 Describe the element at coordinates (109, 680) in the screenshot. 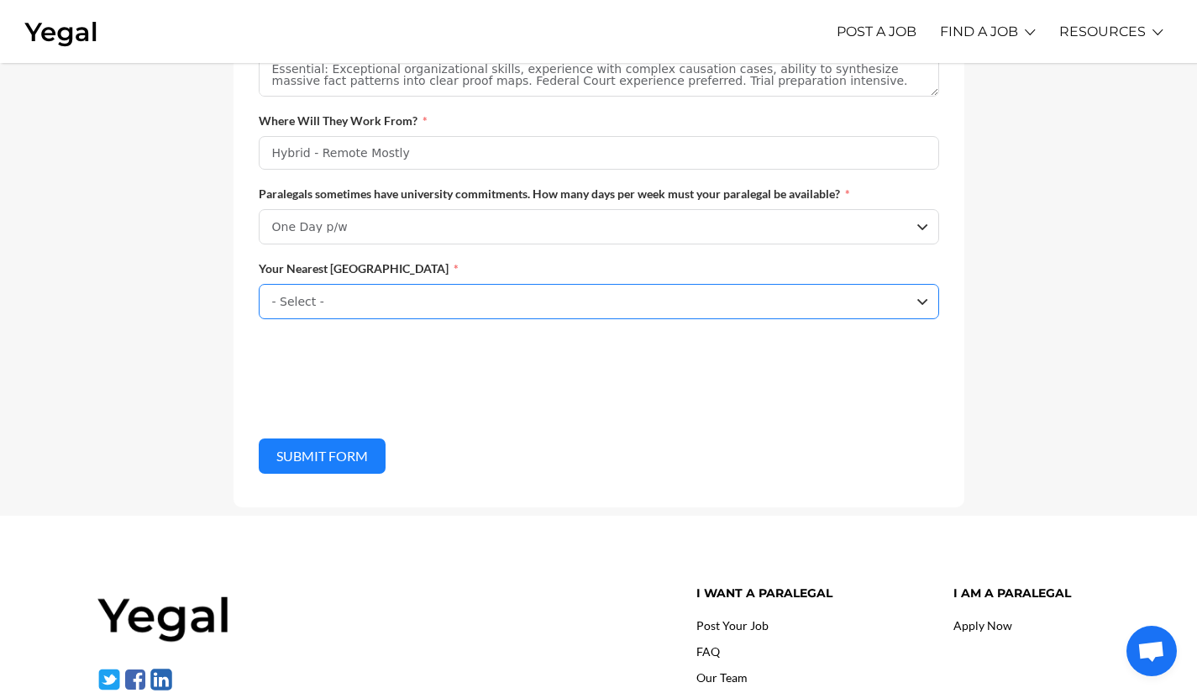

I see `img: twitter-1.svg` at that location.